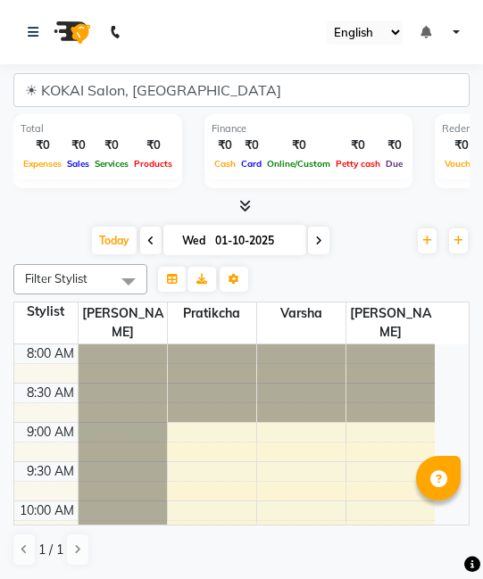 The image size is (483, 579). Describe the element at coordinates (50, 471) in the screenshot. I see `div: 9:30 AM` at that location.